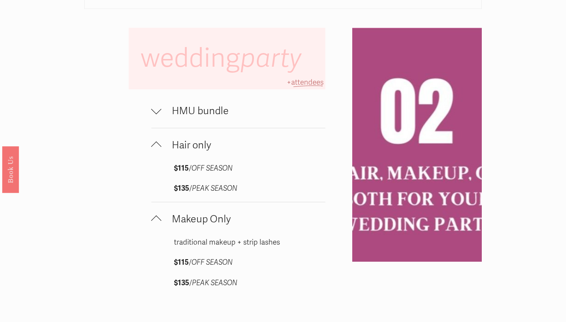 This screenshot has height=322, width=566. Describe the element at coordinates (238, 266) in the screenshot. I see `div: Makeup Only` at that location.